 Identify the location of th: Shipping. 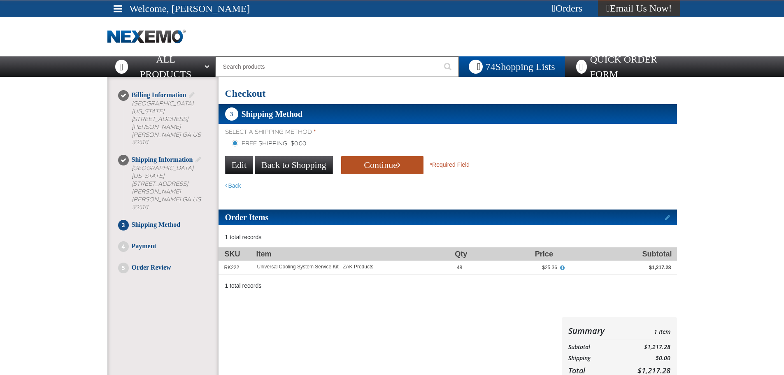
(595, 358).